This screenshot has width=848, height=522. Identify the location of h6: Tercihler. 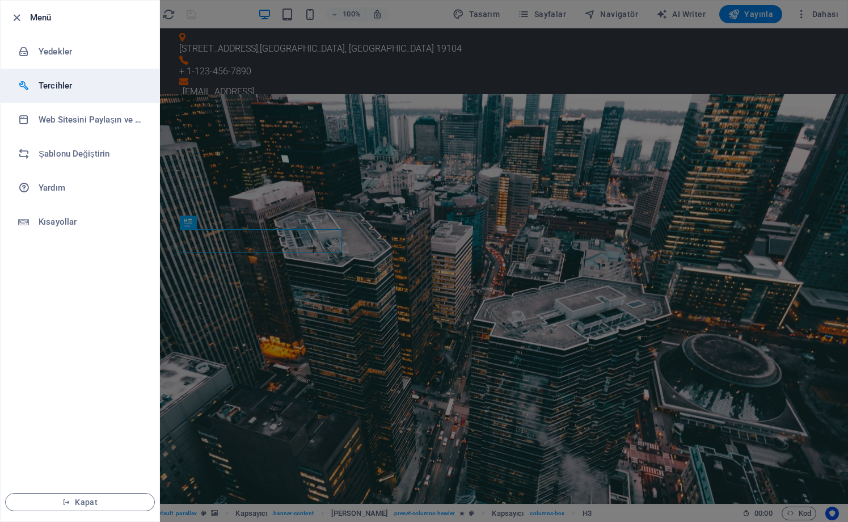
(91, 86).